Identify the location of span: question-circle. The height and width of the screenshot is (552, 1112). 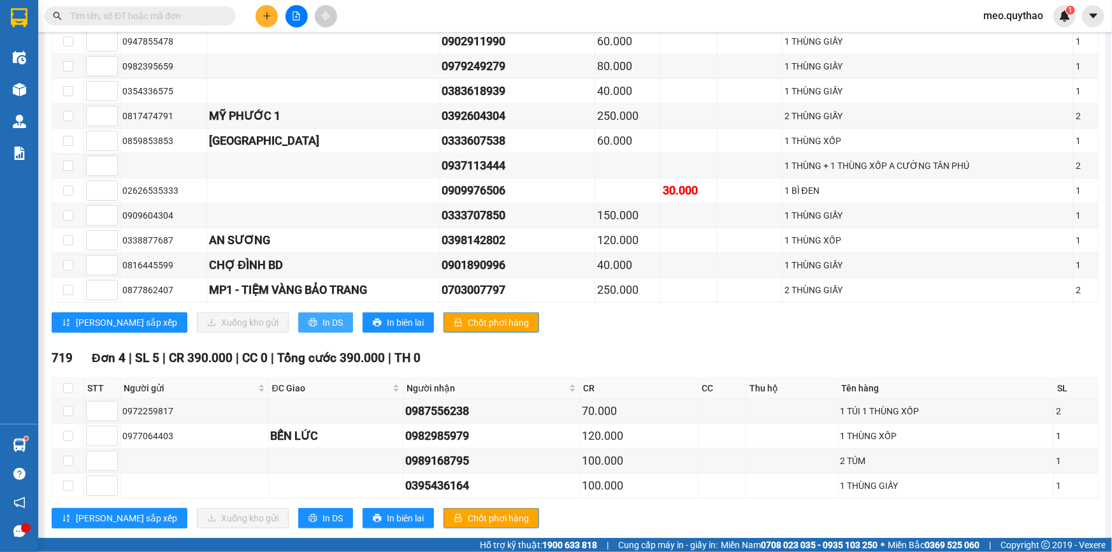
(19, 474).